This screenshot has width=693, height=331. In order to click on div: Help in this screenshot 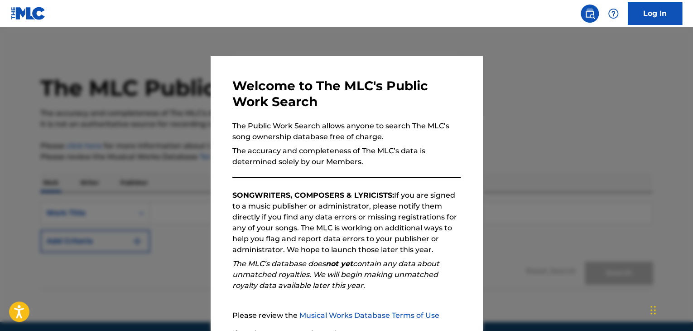, I will do `click(613, 14)`.